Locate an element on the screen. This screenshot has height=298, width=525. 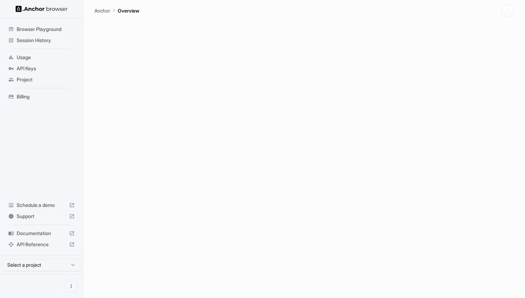
img: Anchor Logo is located at coordinates (42, 9).